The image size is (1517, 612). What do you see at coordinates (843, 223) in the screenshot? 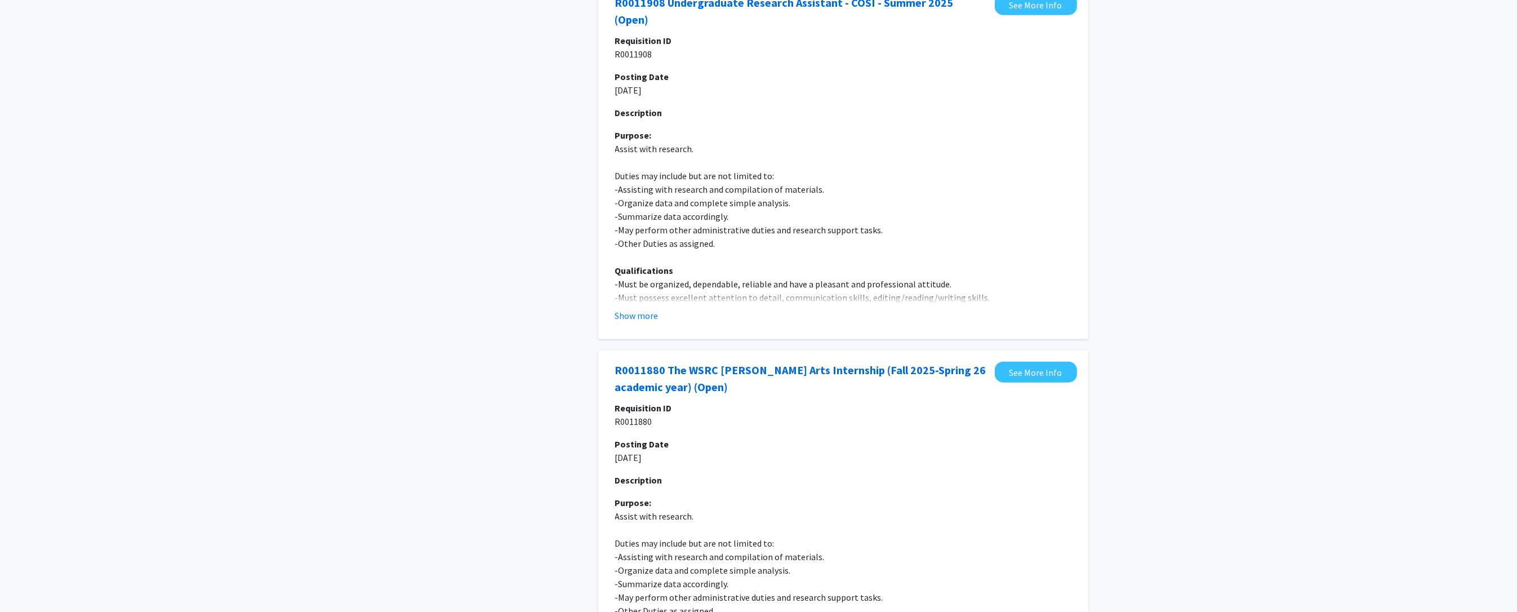
I see `p: Assist with research. Duties may include but are not limited to: -Assisting with research and com...` at bounding box center [843, 223].